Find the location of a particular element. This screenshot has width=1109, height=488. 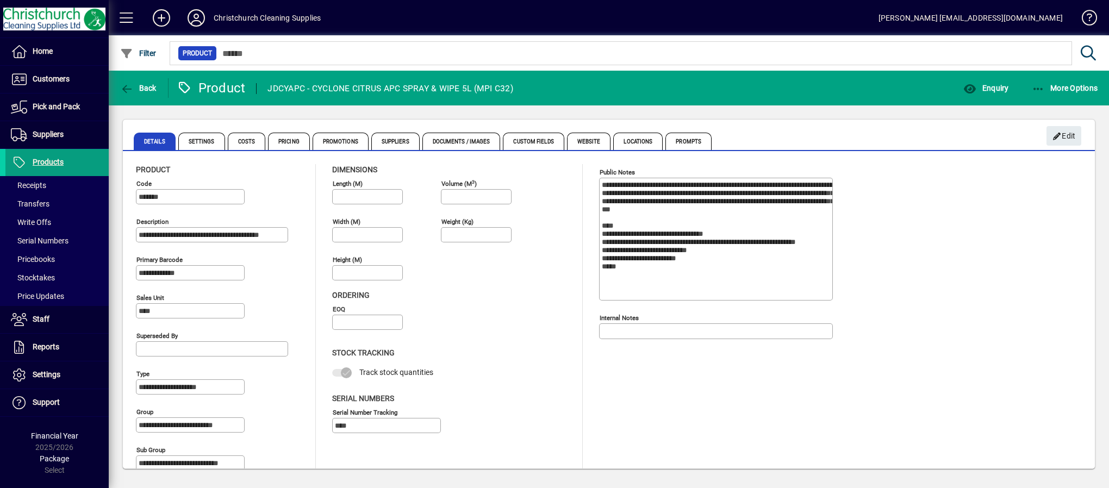

mat-label: Weight (Kg) is located at coordinates (457, 222).